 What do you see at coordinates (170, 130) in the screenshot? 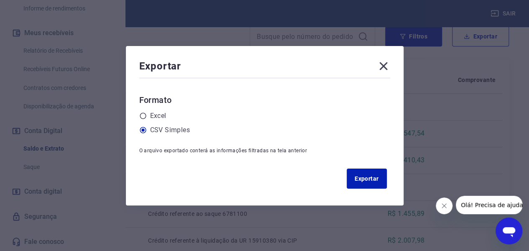
I see `label: CSV Simples` at bounding box center [170, 130].